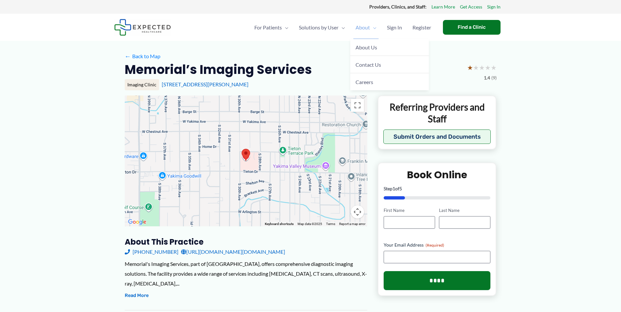 The image size is (621, 312). I want to click on a: Learn More, so click(443, 7).